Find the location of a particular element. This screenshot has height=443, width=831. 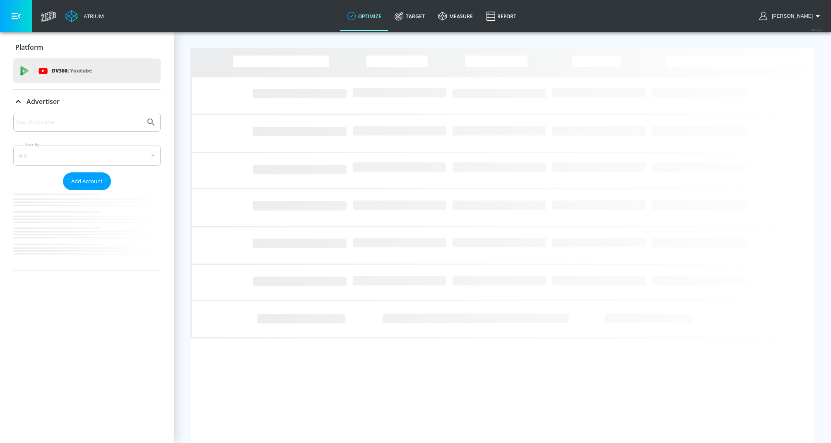

a: measure is located at coordinates (456, 16).